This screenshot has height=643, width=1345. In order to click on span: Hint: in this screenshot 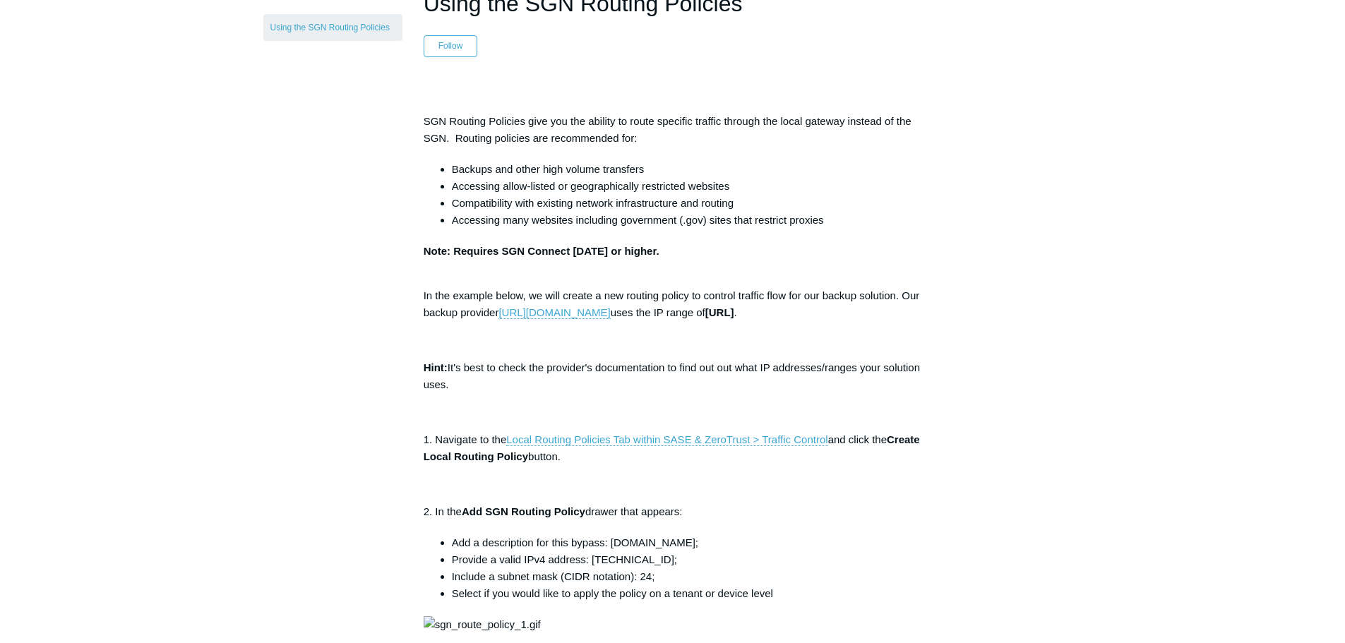, I will do `click(436, 367)`.